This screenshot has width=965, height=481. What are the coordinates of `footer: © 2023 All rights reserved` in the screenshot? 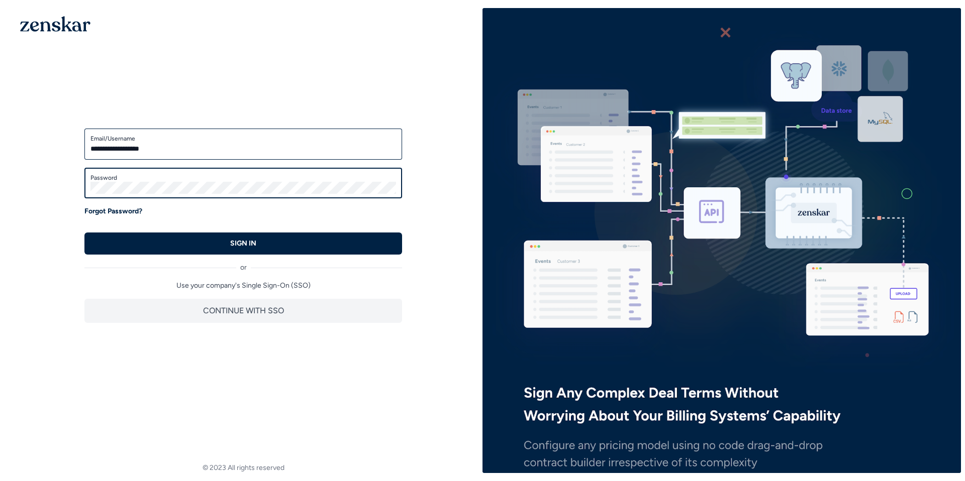 It's located at (243, 468).